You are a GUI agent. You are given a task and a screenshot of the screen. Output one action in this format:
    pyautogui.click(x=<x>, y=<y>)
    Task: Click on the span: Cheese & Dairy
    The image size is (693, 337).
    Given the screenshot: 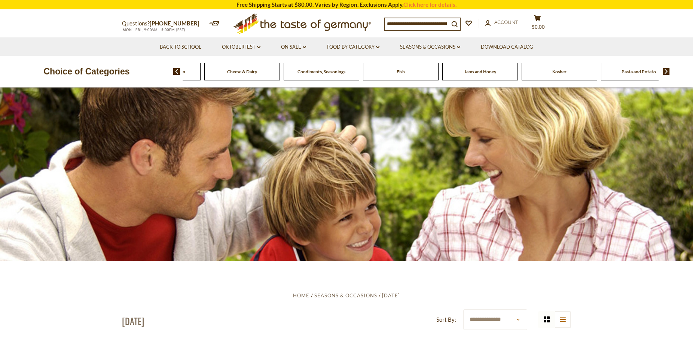 What is the action you would take?
    pyautogui.click(x=242, y=72)
    